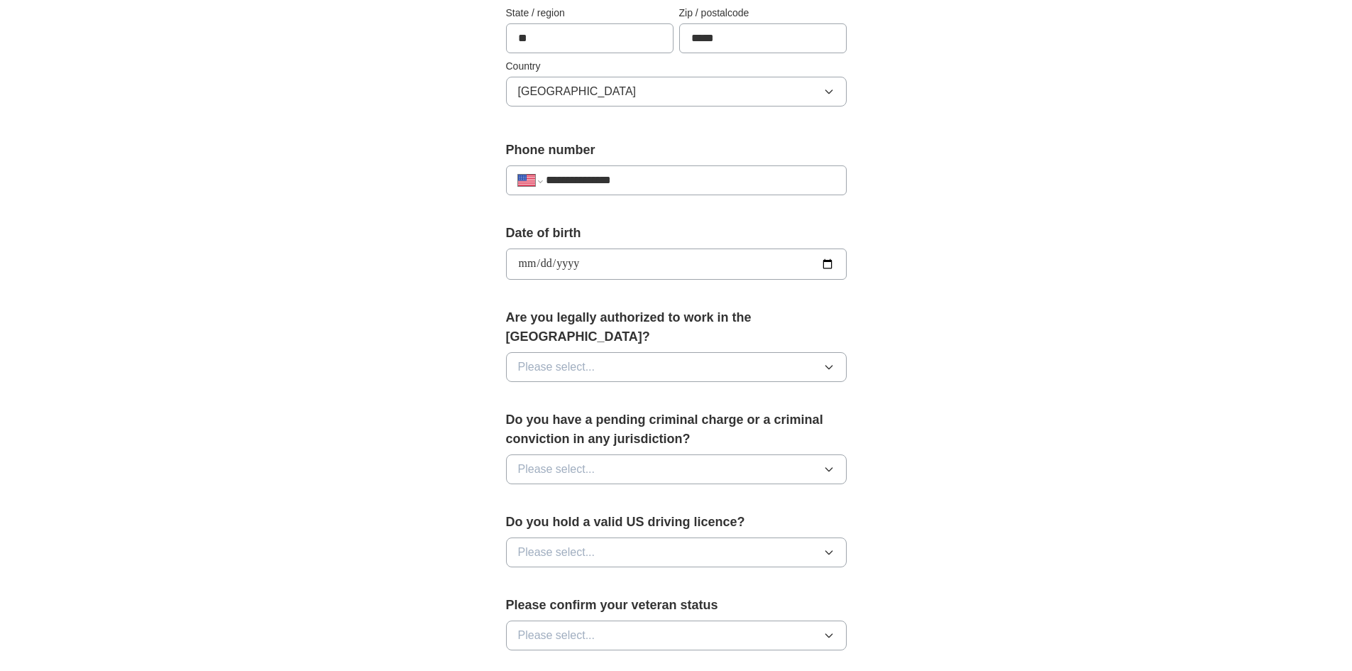 The width and height of the screenshot is (1352, 671). Describe the element at coordinates (763, 13) in the screenshot. I see `label: Zip / postalcode` at that location.